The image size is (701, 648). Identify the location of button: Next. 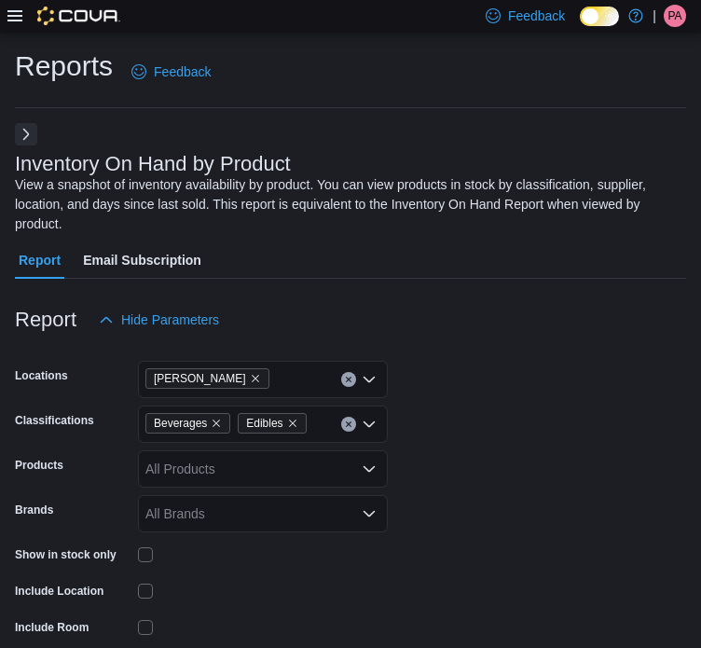
(26, 134).